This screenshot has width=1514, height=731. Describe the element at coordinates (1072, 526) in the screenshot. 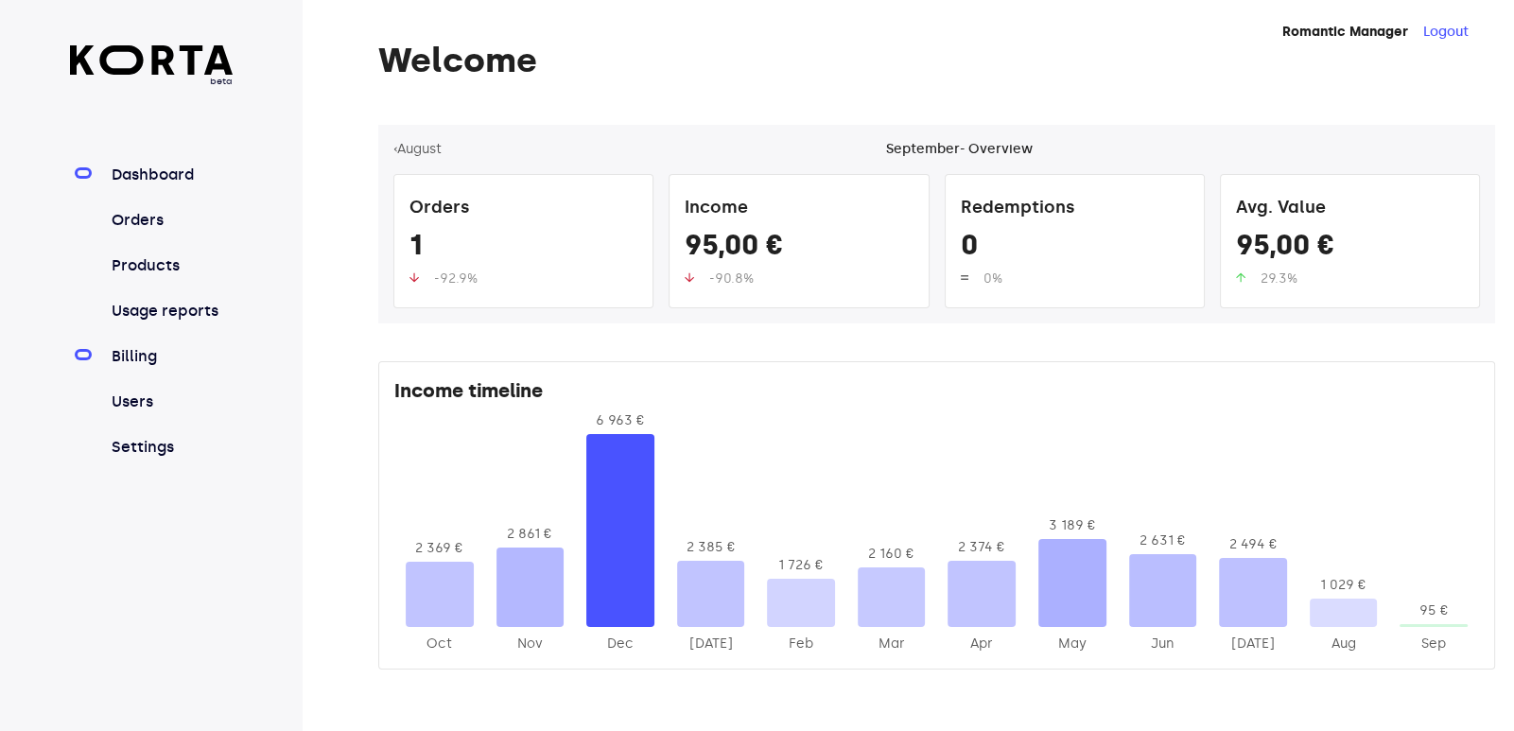

I see `div: 3 189 €` at that location.